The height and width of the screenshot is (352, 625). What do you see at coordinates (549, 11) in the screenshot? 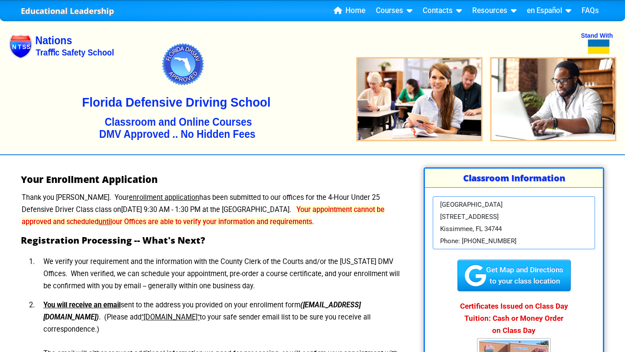
I see `a: en Español` at bounding box center [549, 11].